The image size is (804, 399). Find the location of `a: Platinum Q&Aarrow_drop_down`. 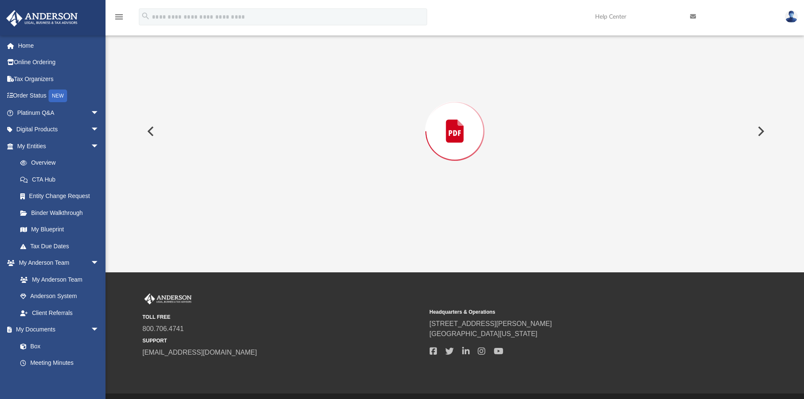

a: Platinum Q&Aarrow_drop_down is located at coordinates (59, 113).